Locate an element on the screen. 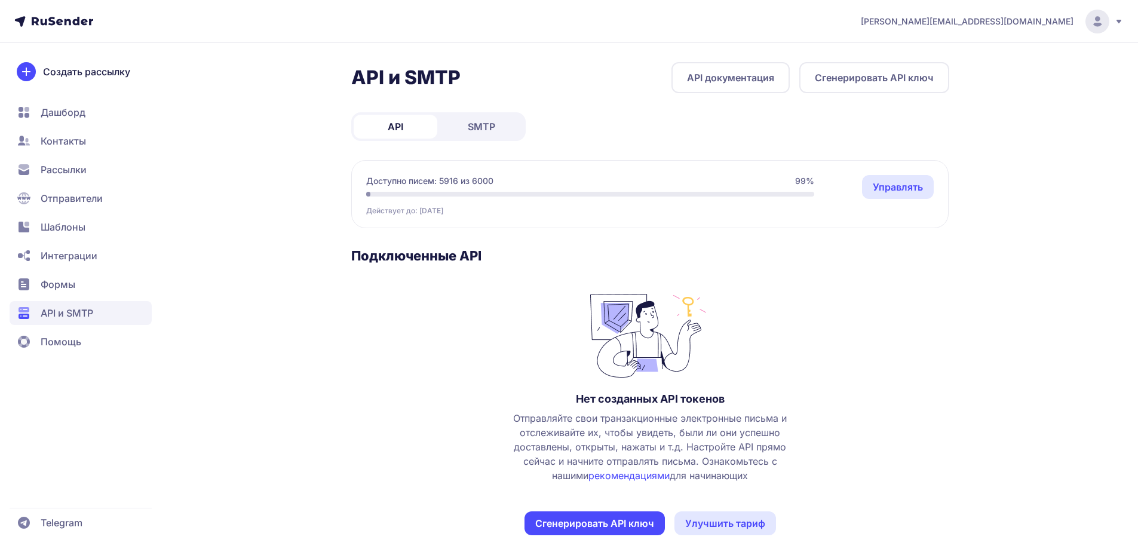 The height and width of the screenshot is (549, 1138). span: Помощь is located at coordinates (61, 342).